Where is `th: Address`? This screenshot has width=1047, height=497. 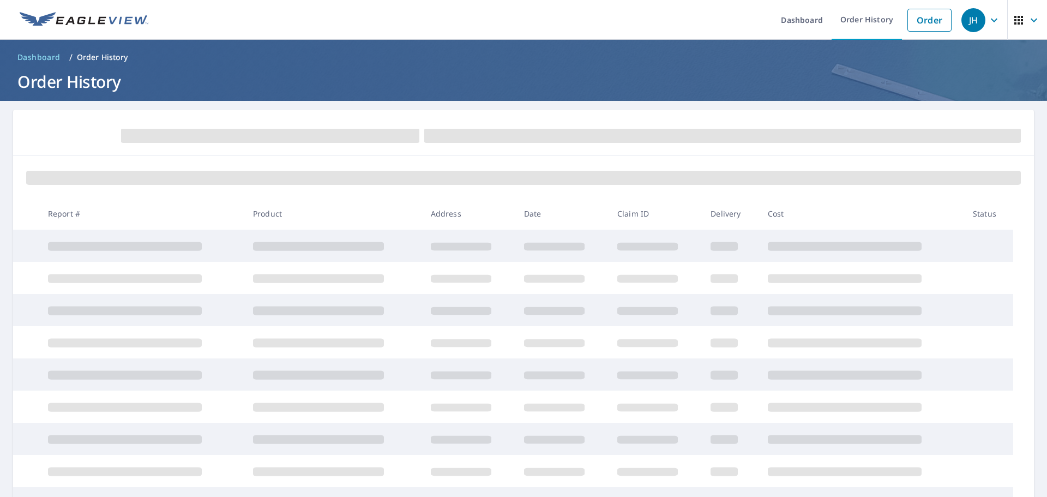
th: Address is located at coordinates (469, 213).